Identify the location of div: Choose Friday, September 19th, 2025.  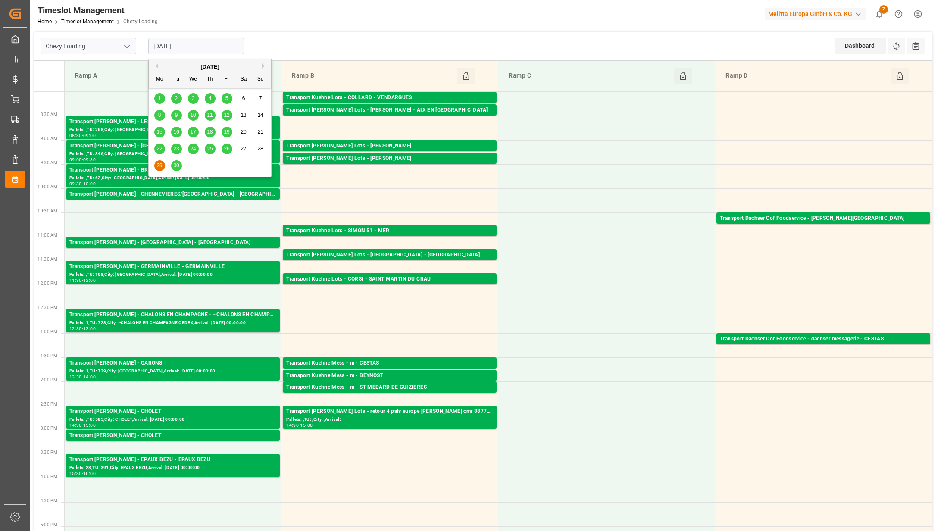
(227, 132).